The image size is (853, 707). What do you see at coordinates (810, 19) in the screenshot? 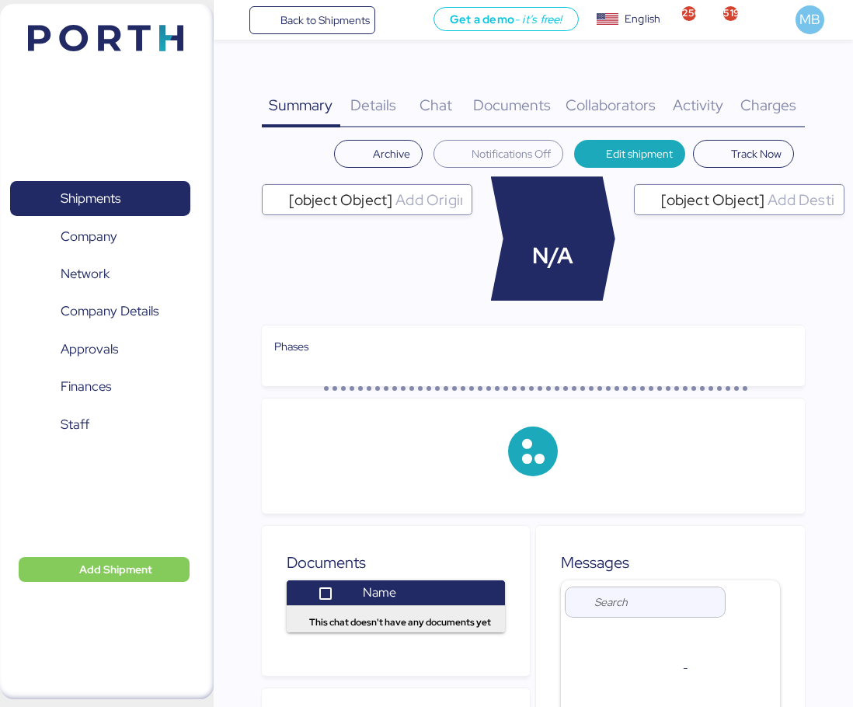
I see `span: MB` at bounding box center [810, 19].